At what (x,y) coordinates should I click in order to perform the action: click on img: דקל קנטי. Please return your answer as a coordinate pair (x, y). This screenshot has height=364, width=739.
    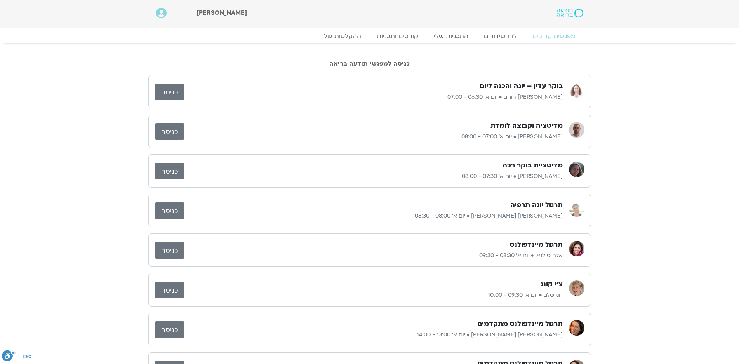
    Looking at the image, I should click on (577, 130).